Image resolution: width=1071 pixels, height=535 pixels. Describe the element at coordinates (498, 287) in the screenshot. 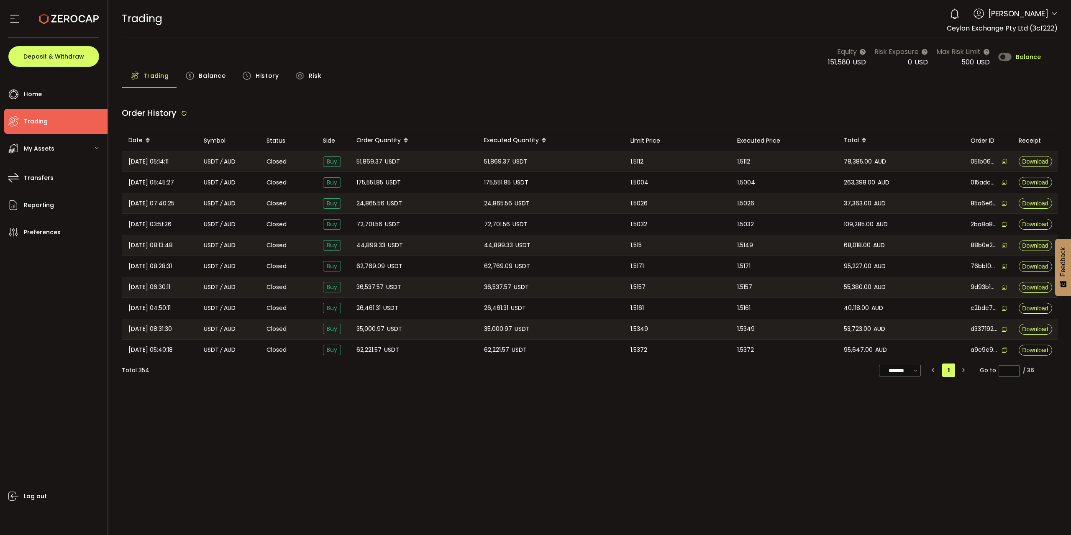

I see `span: 36,537.57` at that location.